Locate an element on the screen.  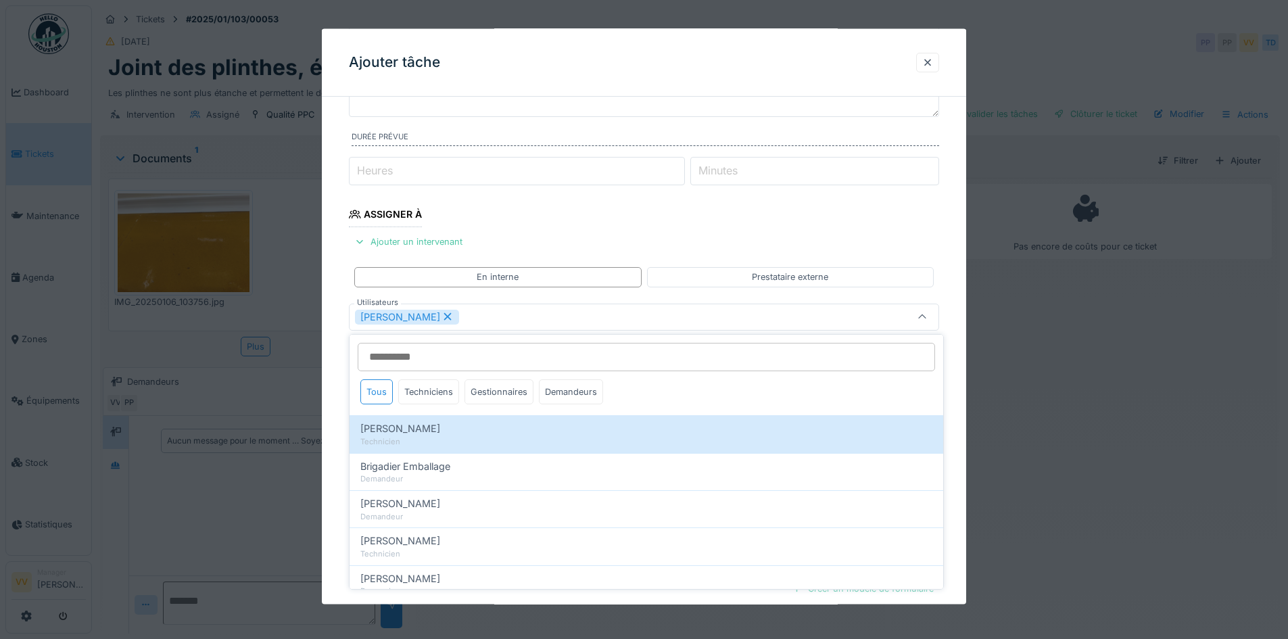
div: Tous is located at coordinates (377, 392).